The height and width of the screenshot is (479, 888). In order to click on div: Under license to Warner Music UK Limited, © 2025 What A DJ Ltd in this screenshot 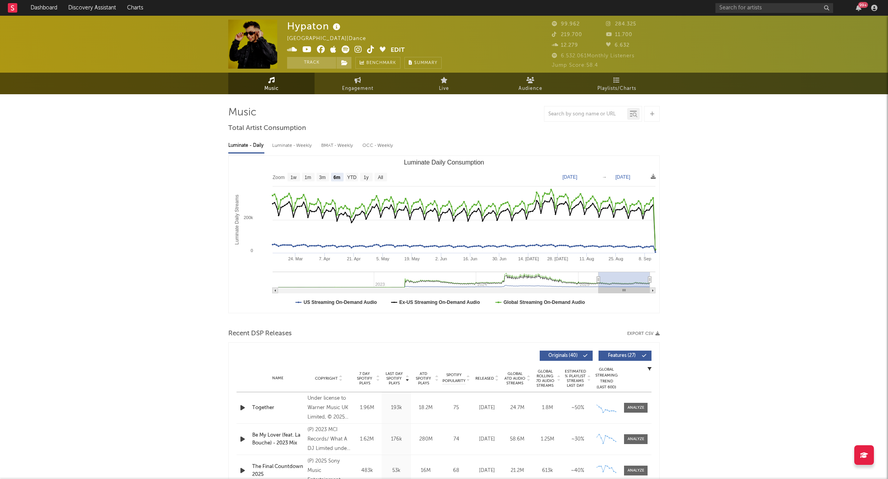, I will do `click(329, 408)`.